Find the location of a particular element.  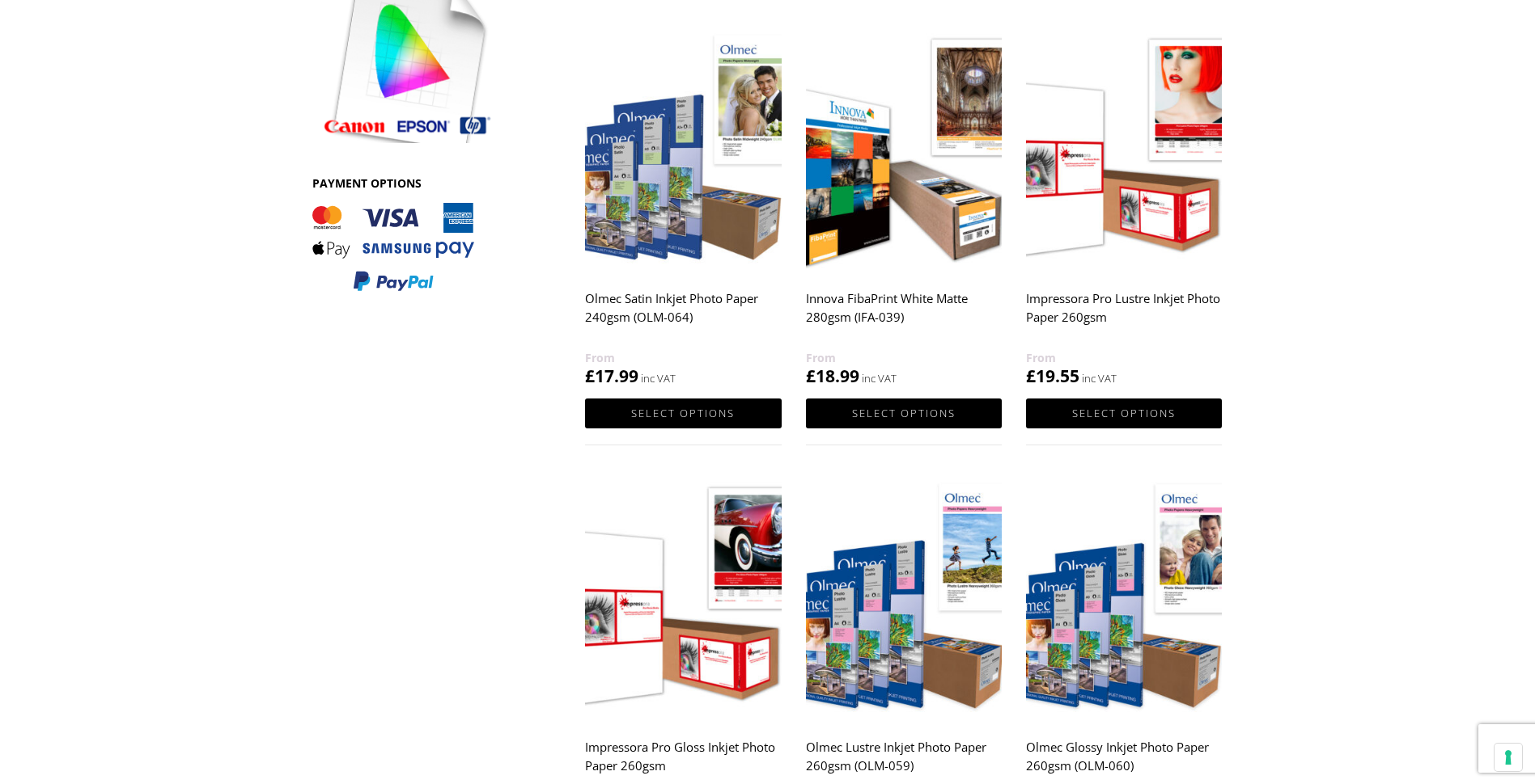

bdi: 17.99 is located at coordinates (611, 376).